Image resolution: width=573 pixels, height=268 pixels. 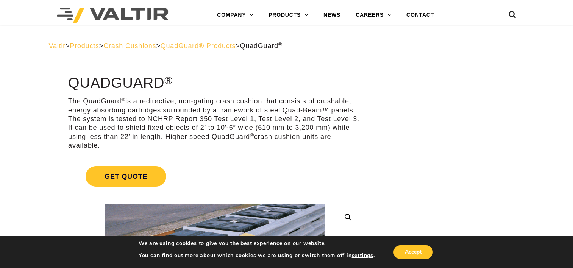 I want to click on span: Valtir, so click(x=57, y=46).